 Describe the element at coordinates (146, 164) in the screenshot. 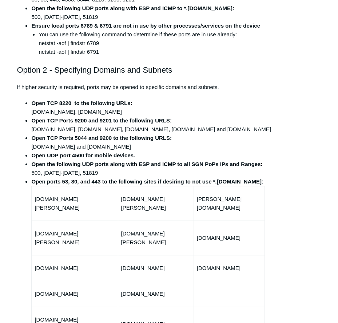

I see `strong: Open the following UDP ports along with ESP and ICMP to all SGN PoPs IPs and Ranges:` at that location.